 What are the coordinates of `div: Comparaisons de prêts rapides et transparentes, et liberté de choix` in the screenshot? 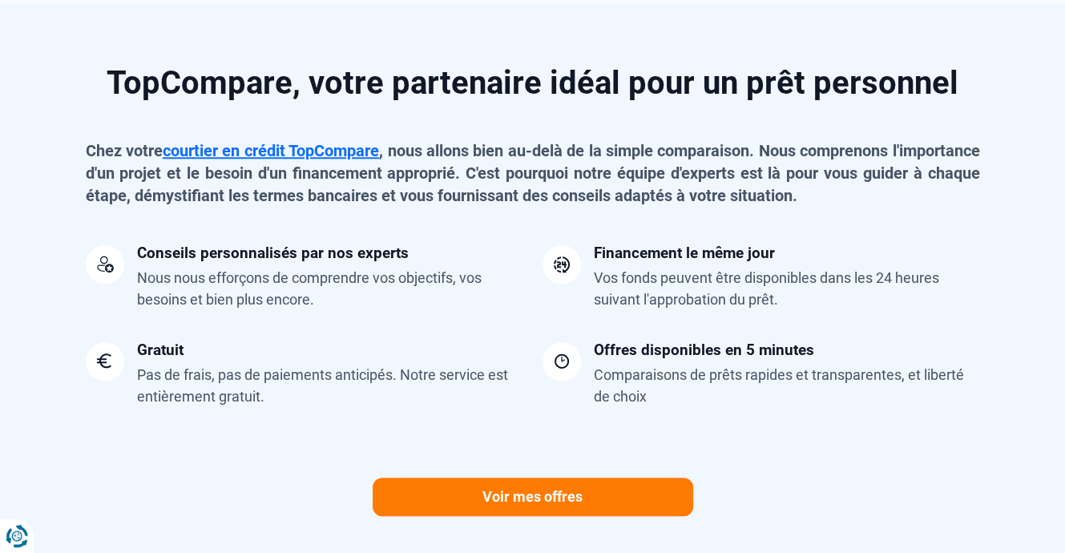 It's located at (787, 385).